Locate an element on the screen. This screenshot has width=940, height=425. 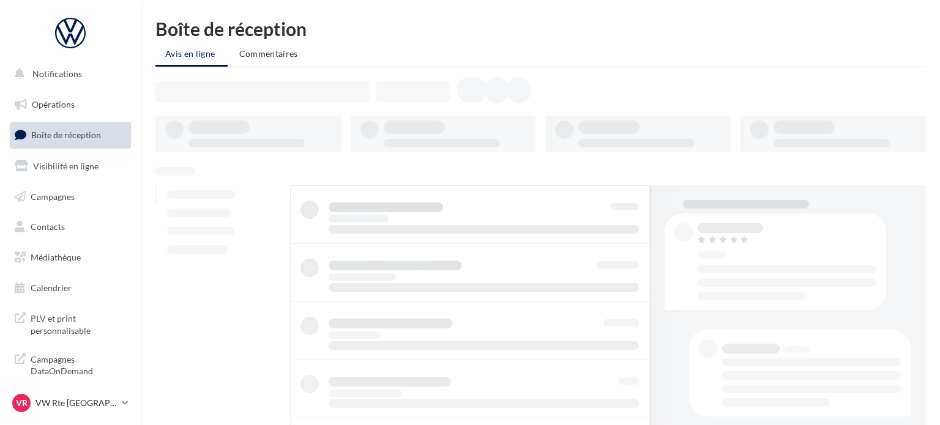
span: Médiathèque is located at coordinates (56, 257).